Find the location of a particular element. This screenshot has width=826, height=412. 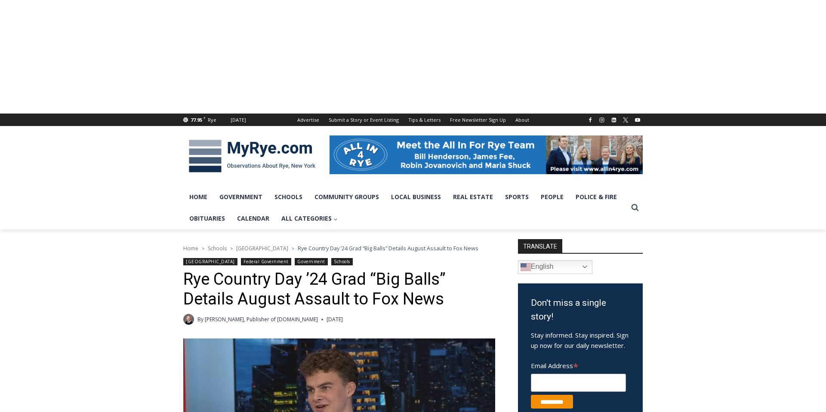

a: Advertise is located at coordinates (308, 120).